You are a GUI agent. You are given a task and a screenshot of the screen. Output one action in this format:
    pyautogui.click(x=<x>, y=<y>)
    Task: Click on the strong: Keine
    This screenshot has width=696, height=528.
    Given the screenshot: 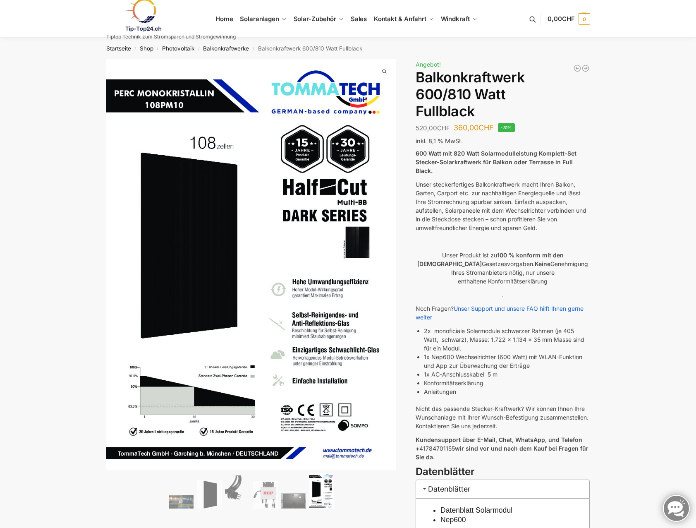 What is the action you would take?
    pyautogui.click(x=543, y=264)
    